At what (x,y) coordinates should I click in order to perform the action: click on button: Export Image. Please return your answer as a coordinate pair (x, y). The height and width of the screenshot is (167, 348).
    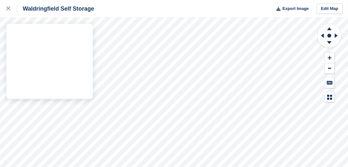
    Looking at the image, I should click on (291, 9).